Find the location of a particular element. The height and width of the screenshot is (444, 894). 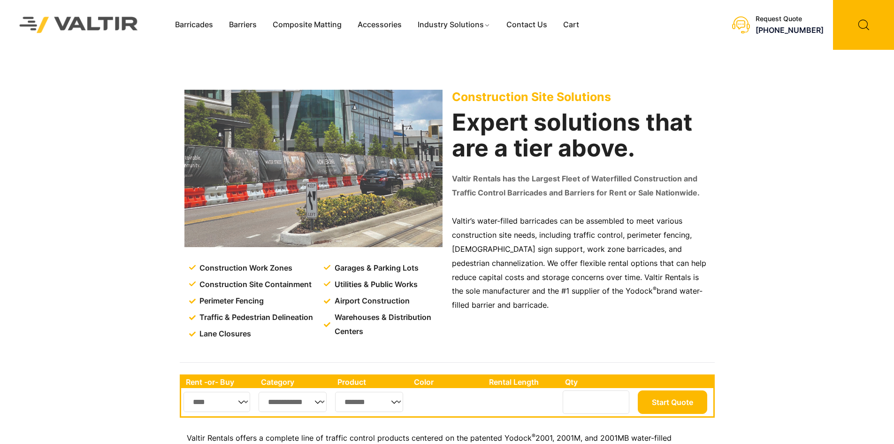

span: Valtir Rentals offers a complete line of traffic control products centered on the patented Yodock is located at coordinates (359, 437).